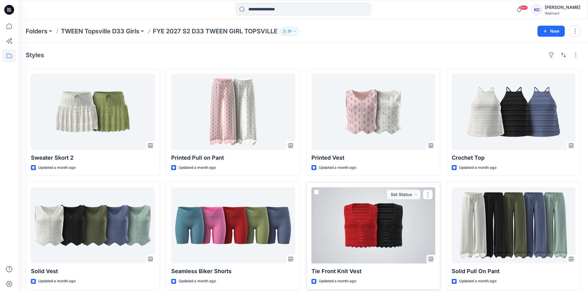  Describe the element at coordinates (100, 31) in the screenshot. I see `p: TWEEN Topsville D33 Girls` at that location.